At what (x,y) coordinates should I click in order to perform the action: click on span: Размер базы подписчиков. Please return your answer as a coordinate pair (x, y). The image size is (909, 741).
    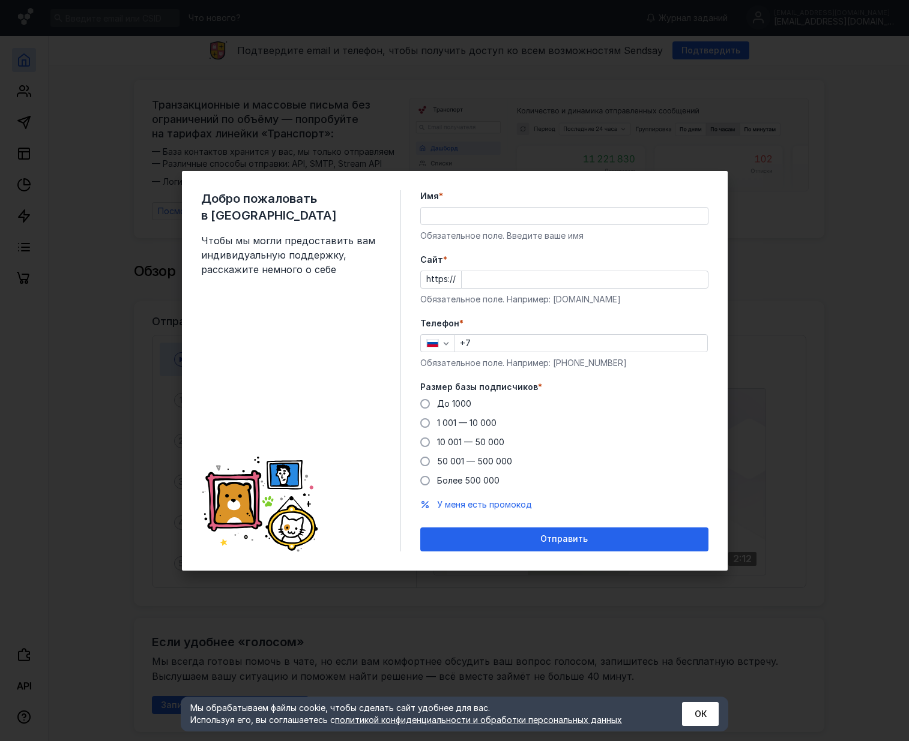
    Looking at the image, I should click on (479, 387).